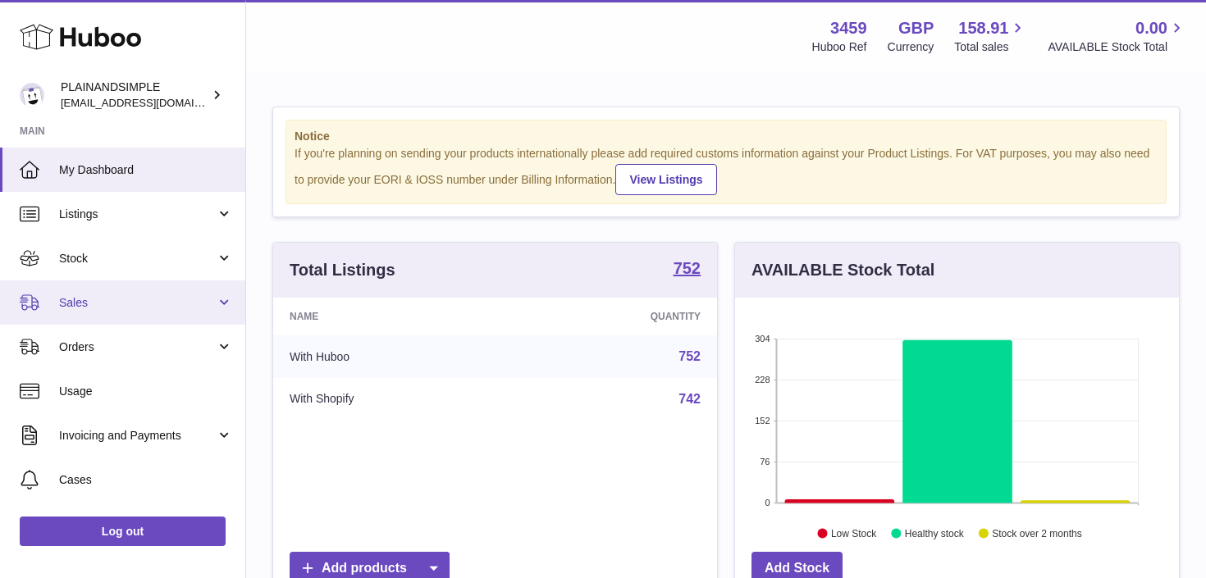 This screenshot has width=1206, height=578. What do you see at coordinates (915, 28) in the screenshot?
I see `strong: GBP` at bounding box center [915, 28].